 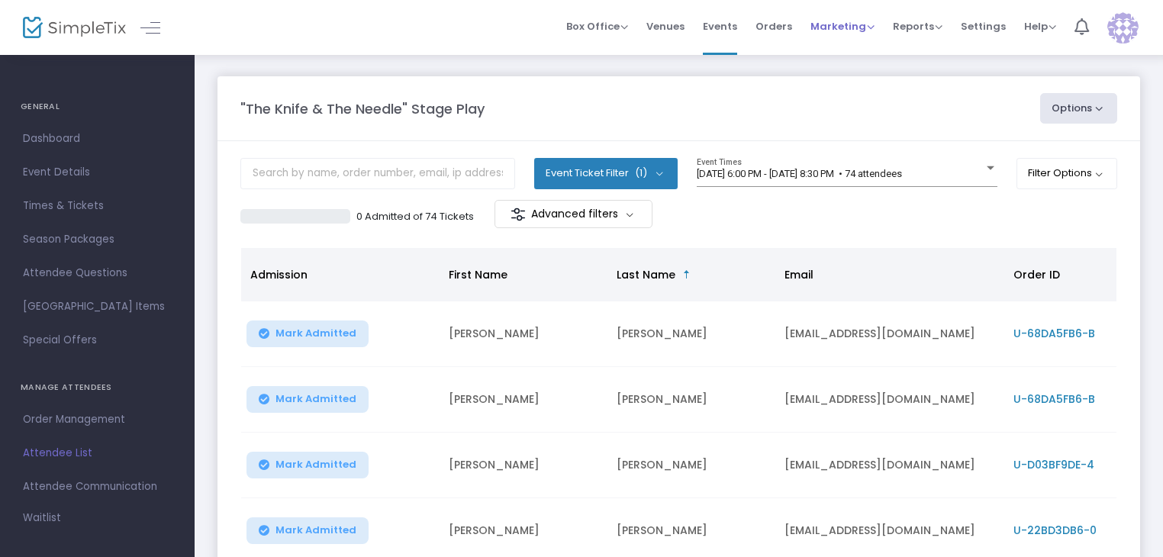 I want to click on m-panel-title: "The Knife & The Needle" Stage Play, so click(x=363, y=108).